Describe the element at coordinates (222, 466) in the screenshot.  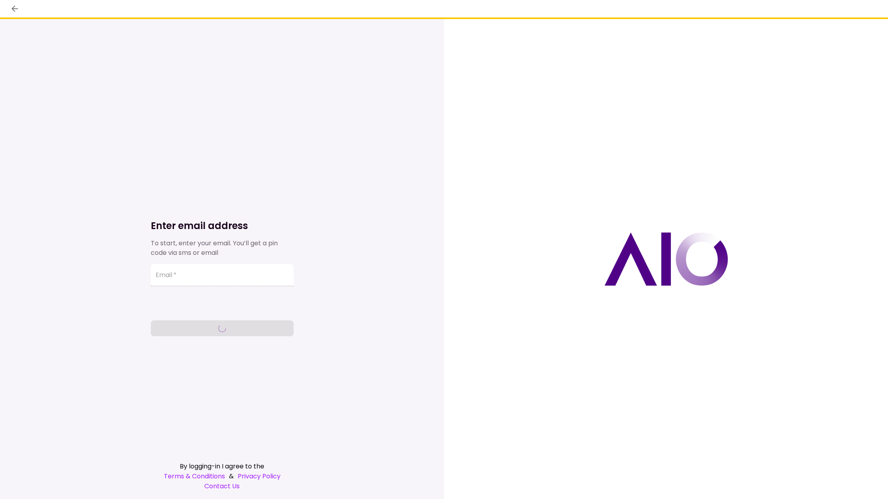
I see `div: By logging-in I agree to the` at that location.